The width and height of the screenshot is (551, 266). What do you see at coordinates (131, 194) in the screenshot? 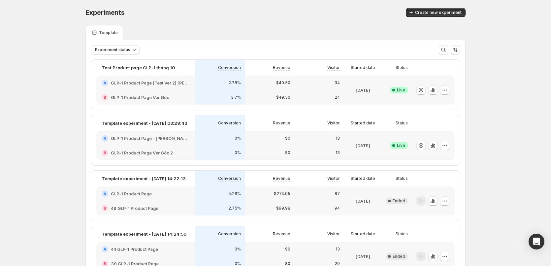
I see `h2: GLP-1 Product Page` at bounding box center [131, 194].